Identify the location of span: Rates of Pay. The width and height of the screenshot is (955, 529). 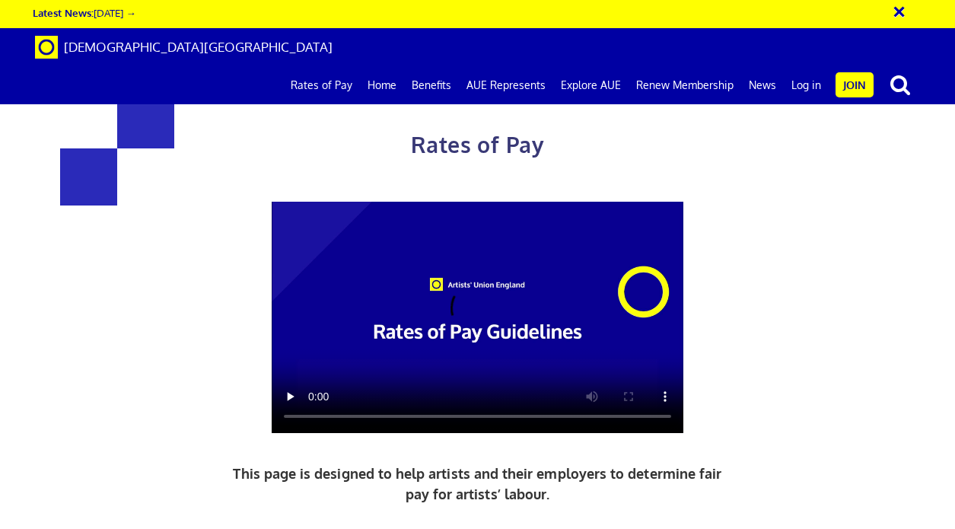
(477, 145).